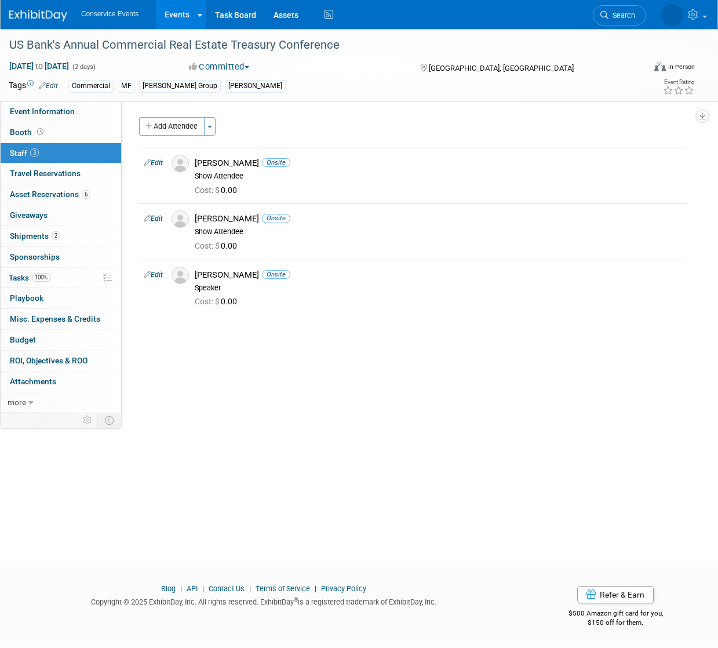 This screenshot has width=718, height=648. I want to click on a: Tasks100%, so click(61, 278).